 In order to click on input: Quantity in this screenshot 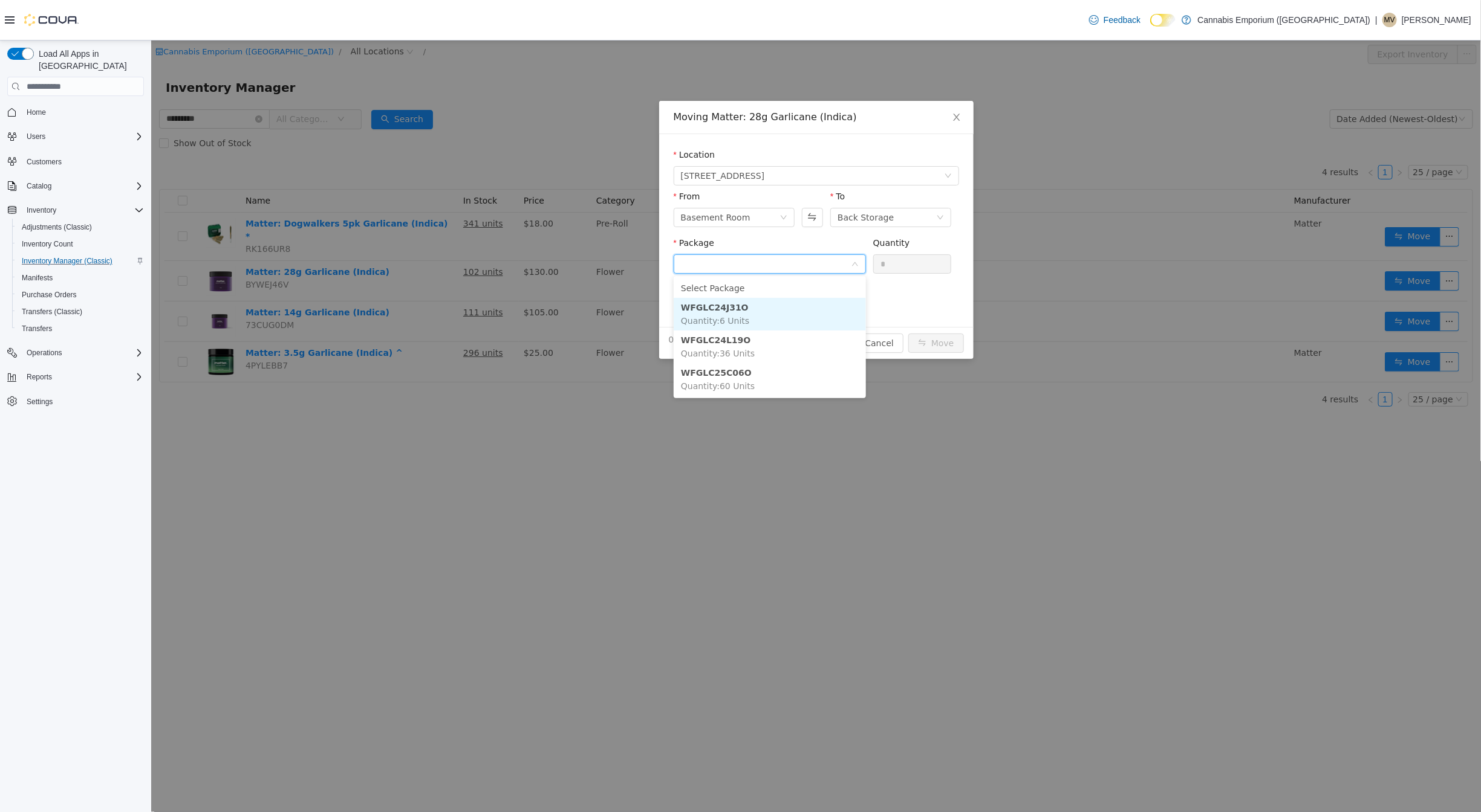, I will do `click(761, 224)`.